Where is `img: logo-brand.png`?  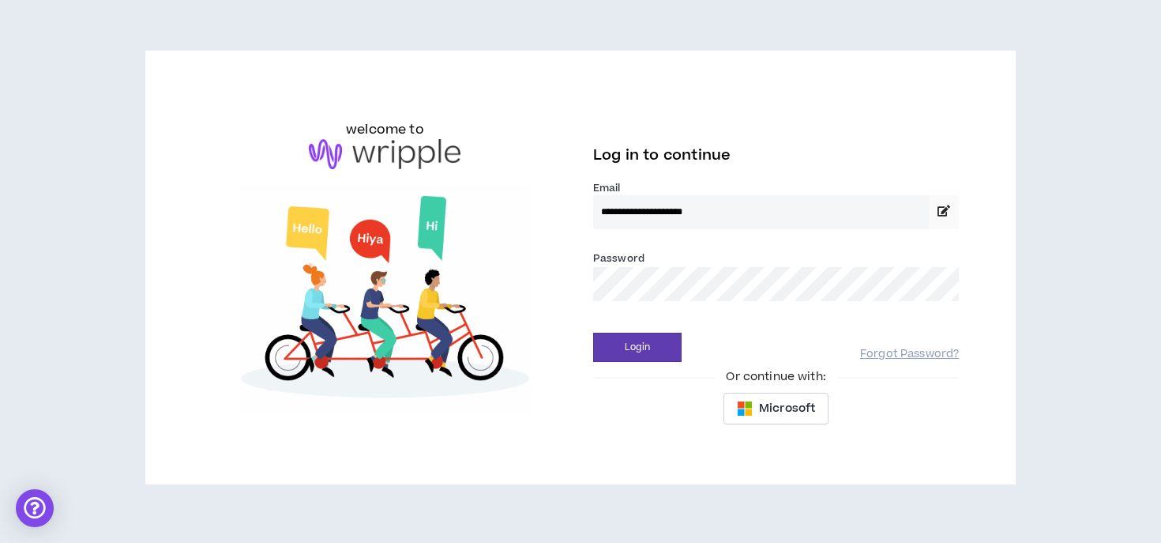 img: logo-brand.png is located at coordinates (385, 154).